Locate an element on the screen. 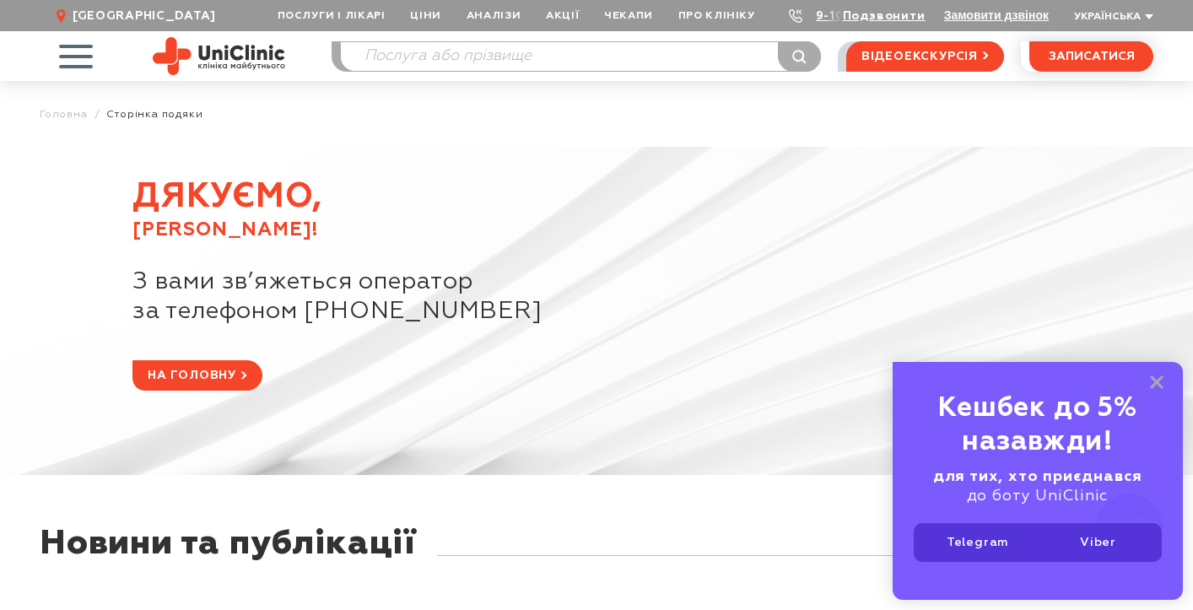 The height and width of the screenshot is (610, 1193). a: Viber is located at coordinates (1098, 542).